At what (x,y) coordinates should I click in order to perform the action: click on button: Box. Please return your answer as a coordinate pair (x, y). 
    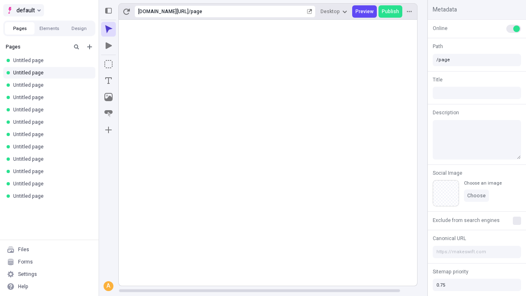
    Looking at the image, I should click on (109, 64).